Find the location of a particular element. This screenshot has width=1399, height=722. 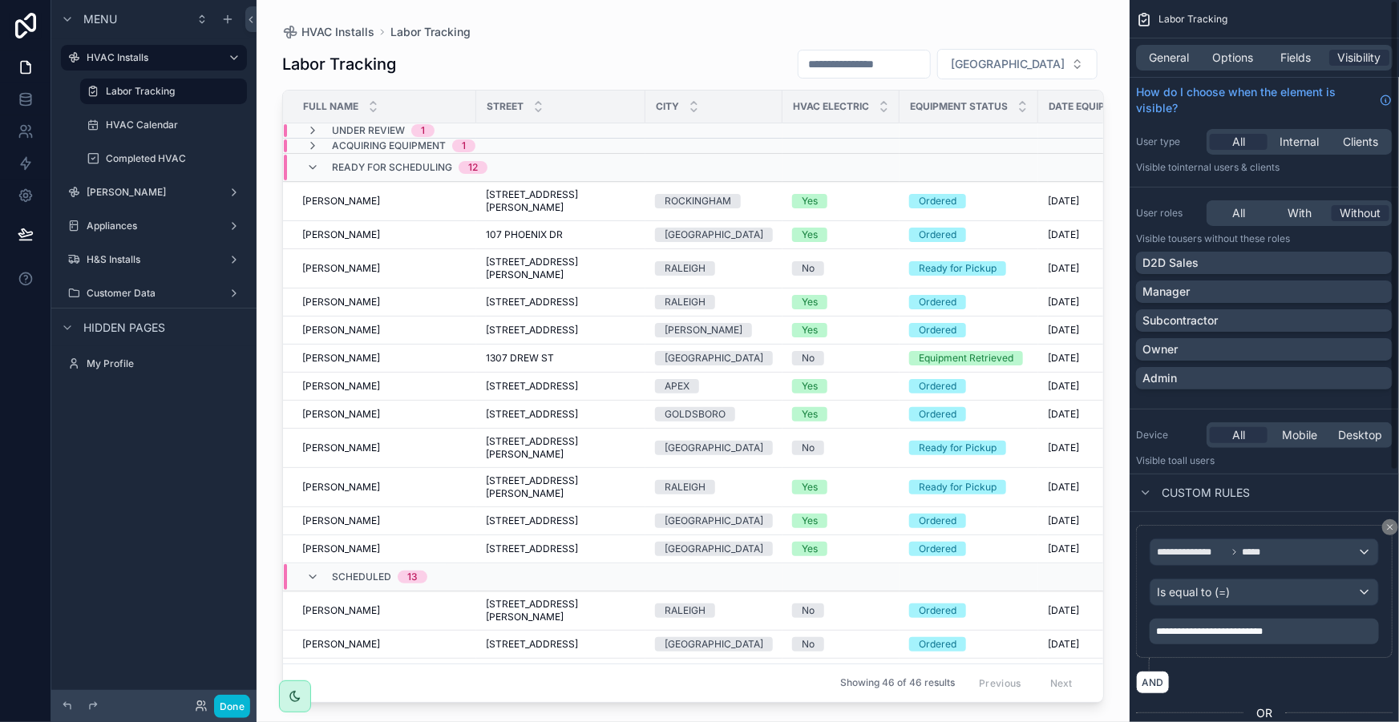

p: D2D Sales is located at coordinates (1170, 263).